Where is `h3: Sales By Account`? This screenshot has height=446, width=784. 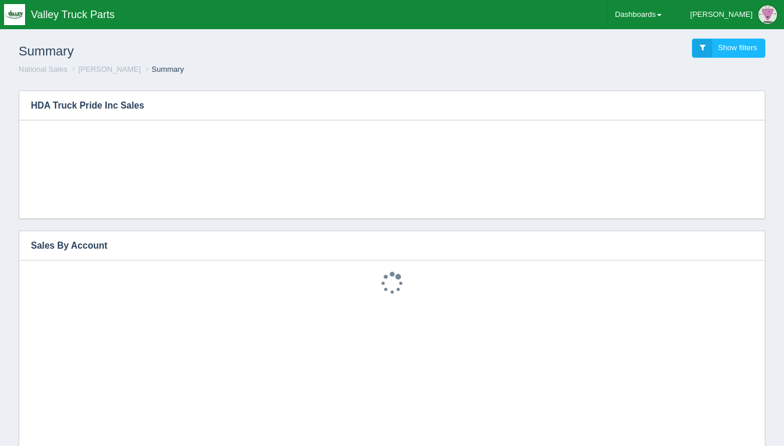
h3: Sales By Account is located at coordinates (383, 246).